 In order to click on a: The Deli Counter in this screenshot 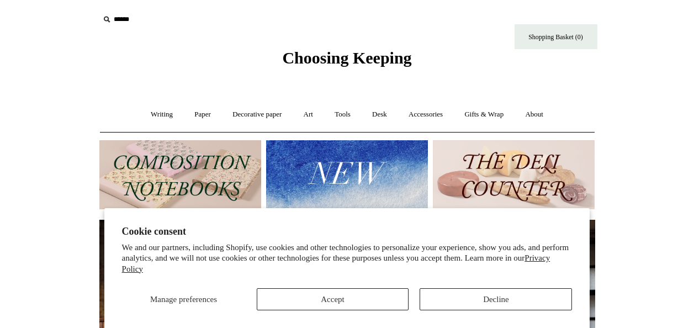, I will do `click(514, 175)`.